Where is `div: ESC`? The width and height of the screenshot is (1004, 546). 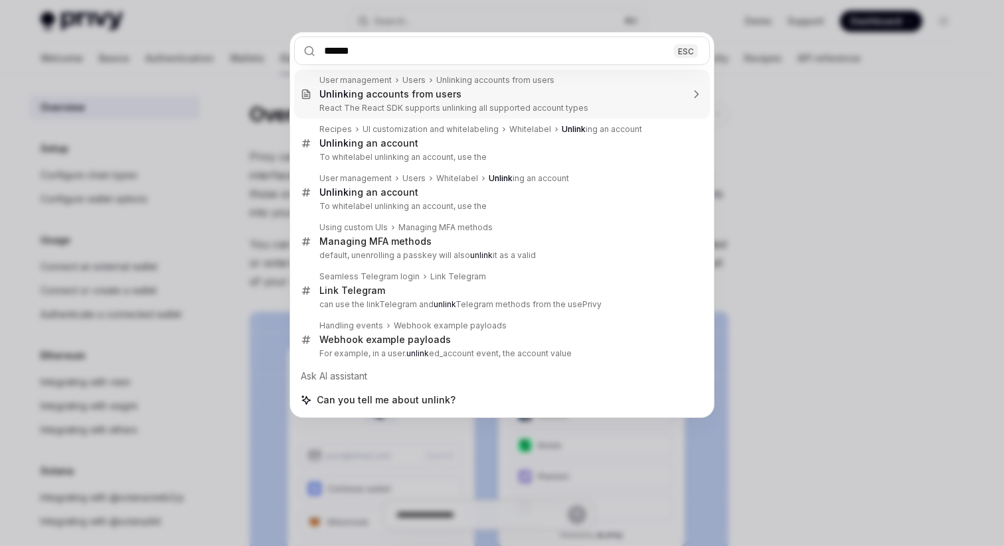
div: ESC is located at coordinates (686, 50).